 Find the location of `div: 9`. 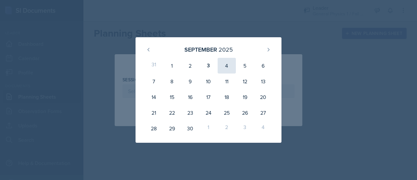

div: 9 is located at coordinates (190, 81).